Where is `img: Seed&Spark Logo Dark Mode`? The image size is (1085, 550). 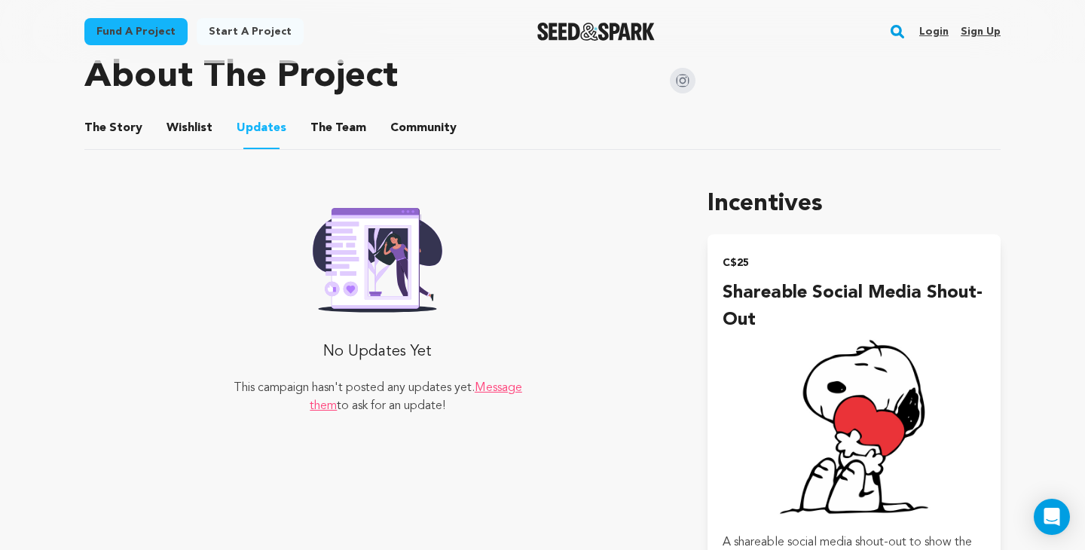
img: Seed&Spark Logo Dark Mode is located at coordinates (596, 32).